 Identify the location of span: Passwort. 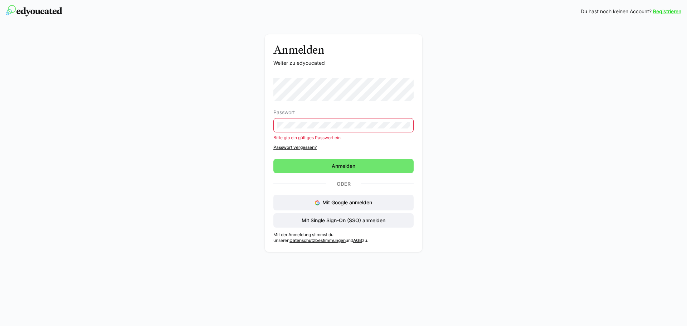
(284, 112).